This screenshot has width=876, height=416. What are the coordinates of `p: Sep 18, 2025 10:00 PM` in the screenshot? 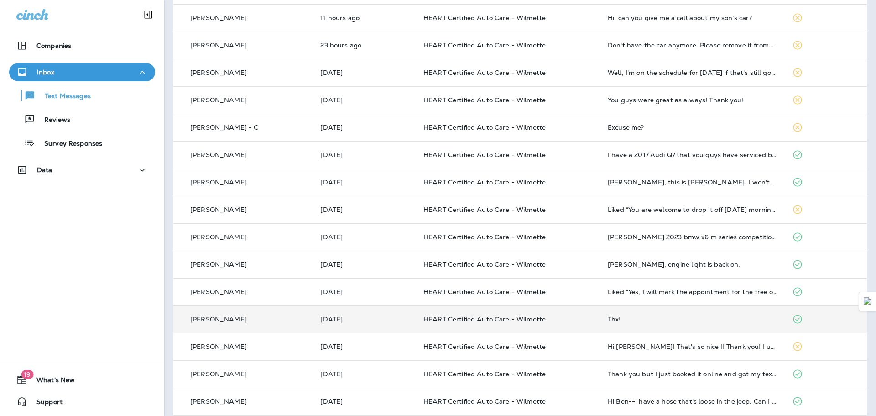 It's located at (365, 18).